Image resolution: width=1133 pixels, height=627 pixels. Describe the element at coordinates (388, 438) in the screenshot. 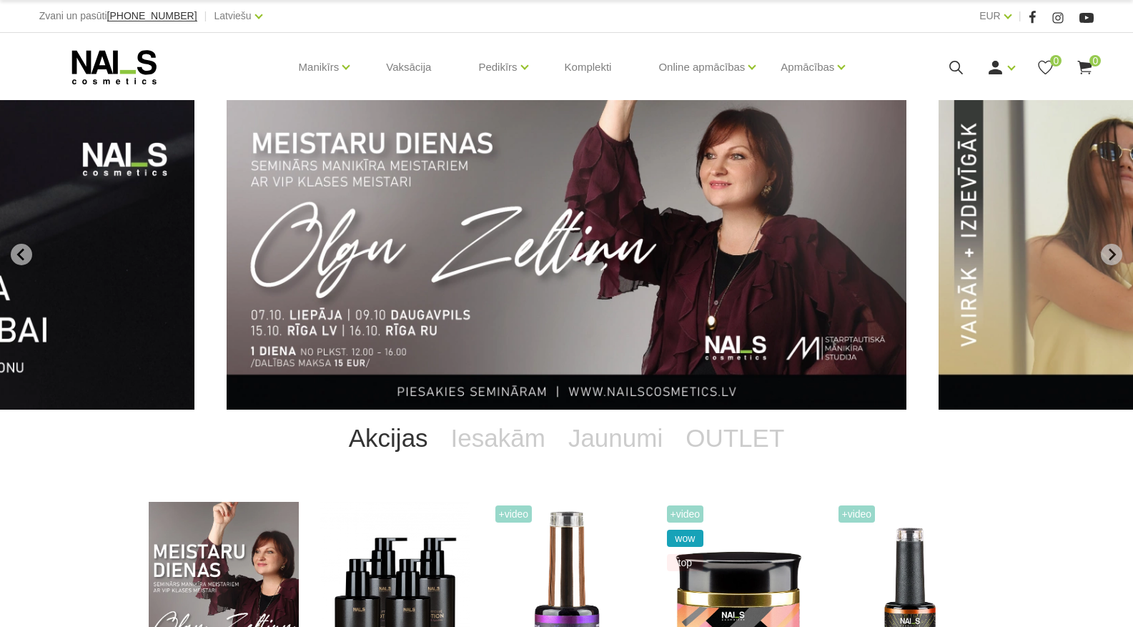

I see `a: Akcijas` at that location.